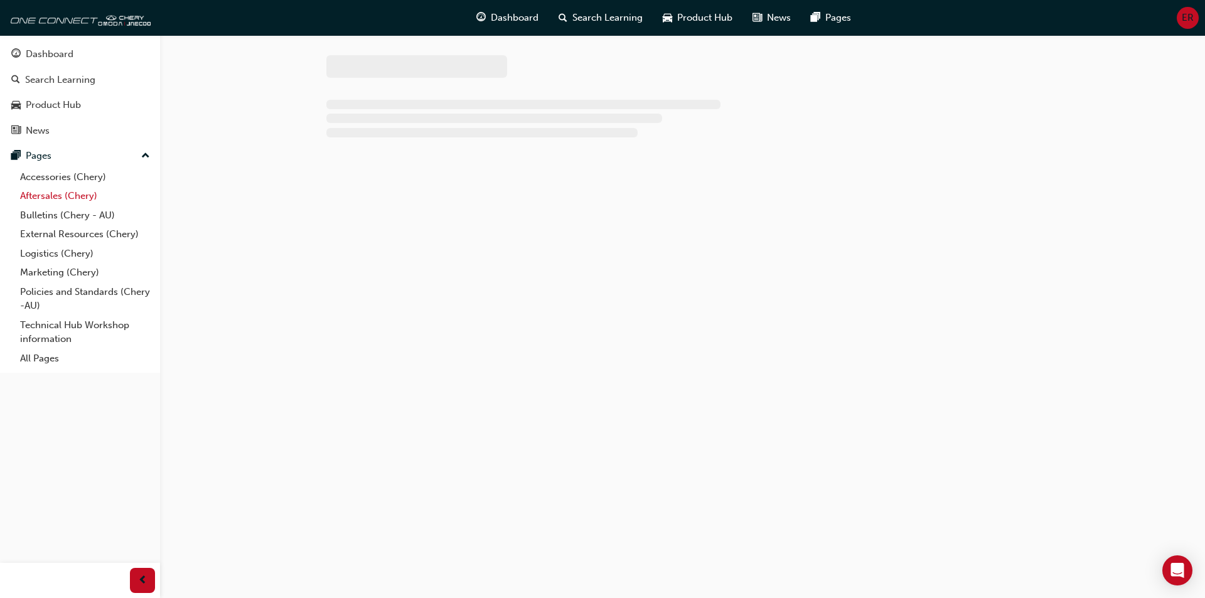 The image size is (1205, 598). What do you see at coordinates (607, 18) in the screenshot?
I see `span: Search Learning` at bounding box center [607, 18].